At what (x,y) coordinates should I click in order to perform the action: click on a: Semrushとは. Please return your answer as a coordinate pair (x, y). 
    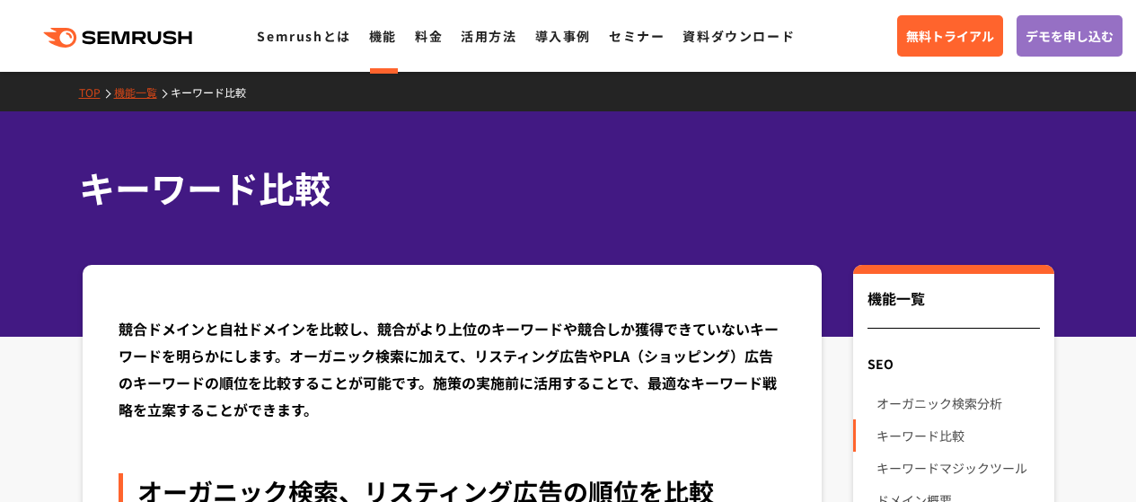
    Looking at the image, I should click on (304, 36).